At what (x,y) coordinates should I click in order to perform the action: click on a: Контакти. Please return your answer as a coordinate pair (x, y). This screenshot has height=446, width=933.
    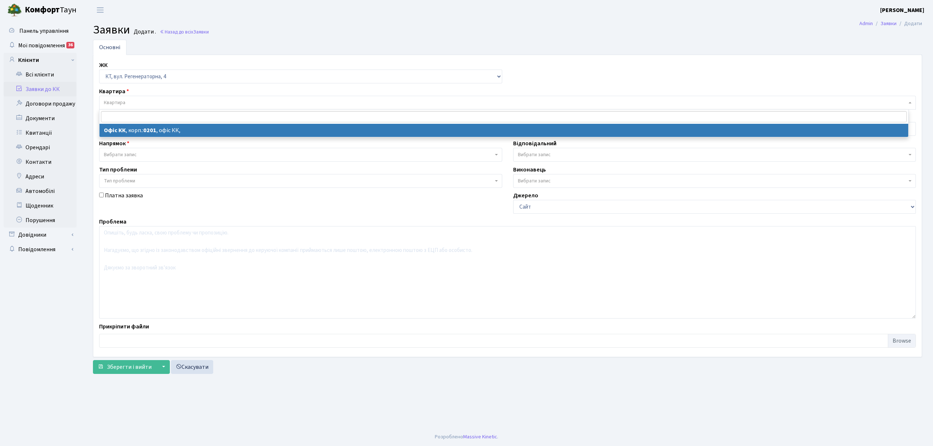
    Looking at the image, I should click on (40, 162).